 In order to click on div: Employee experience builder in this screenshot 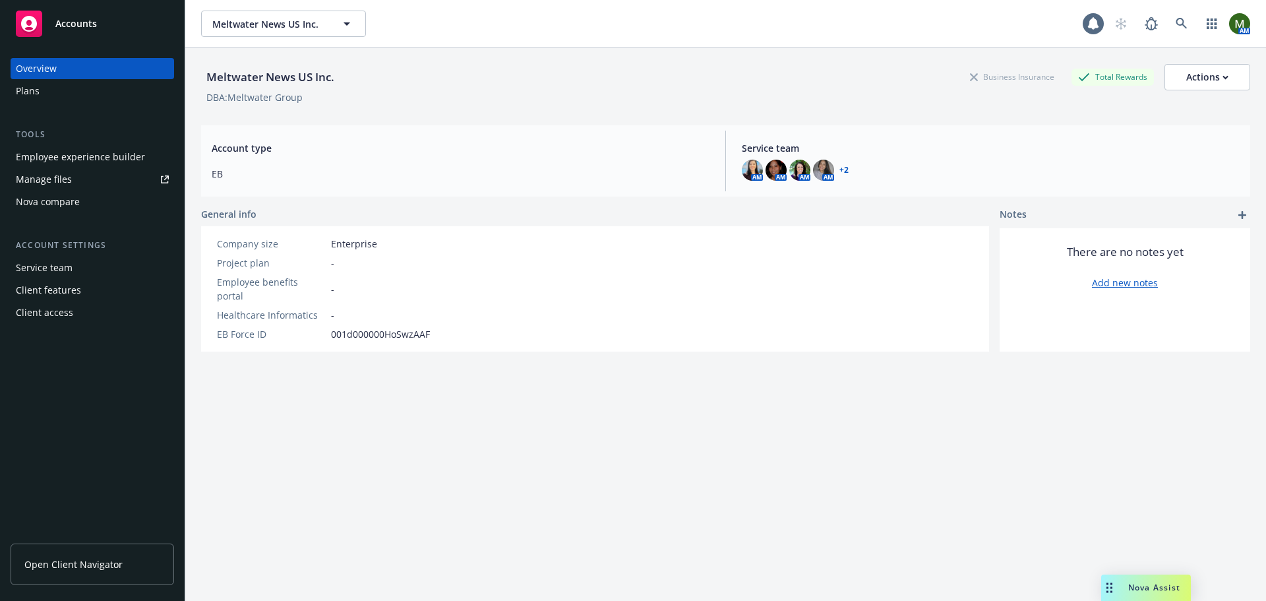, I will do `click(80, 157)`.